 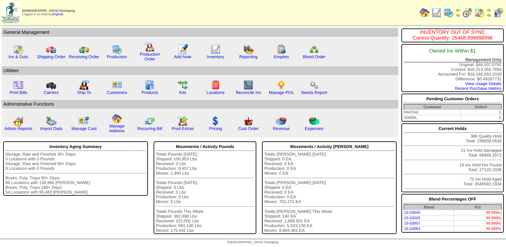 I want to click on td: SIMMIL, so click(x=432, y=118).